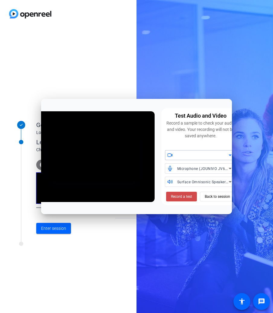  What do you see at coordinates (97, 132) in the screenshot?
I see `div: Looks like you've been invited to join` at bounding box center [97, 132].